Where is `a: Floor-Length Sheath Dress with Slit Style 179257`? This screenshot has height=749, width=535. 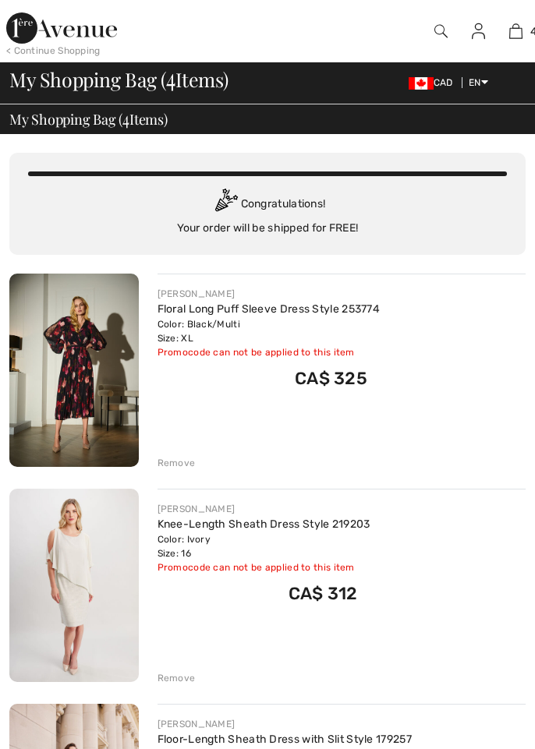
a: Floor-Length Sheath Dress with Slit Style 179257 is located at coordinates (284, 739).